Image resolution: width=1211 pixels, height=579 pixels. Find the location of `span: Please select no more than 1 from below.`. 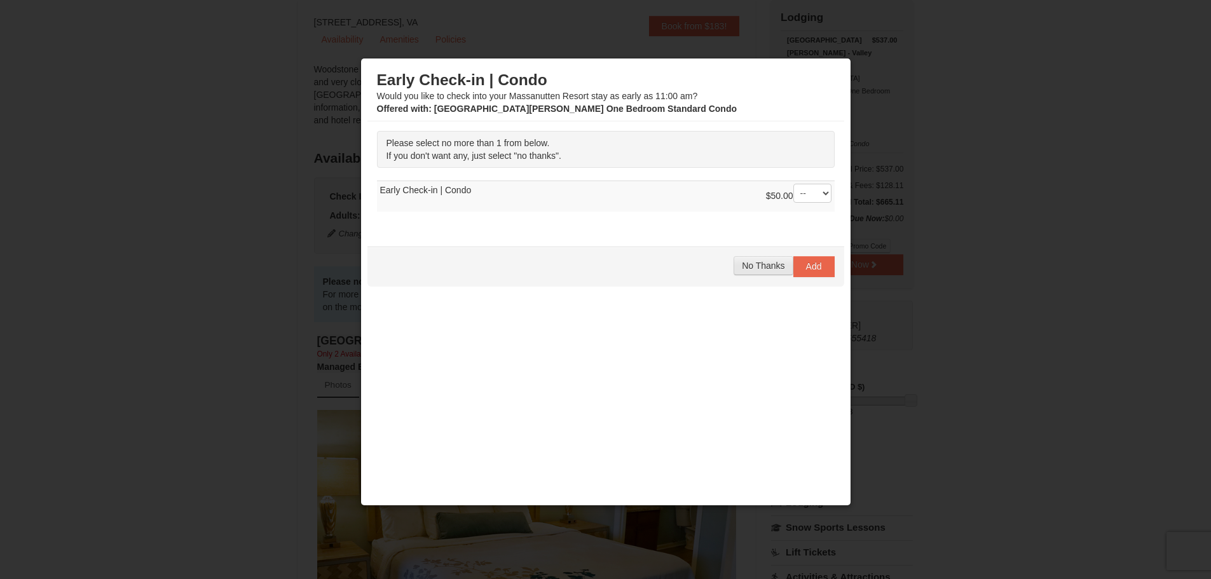

span: Please select no more than 1 from below. is located at coordinates (468, 143).